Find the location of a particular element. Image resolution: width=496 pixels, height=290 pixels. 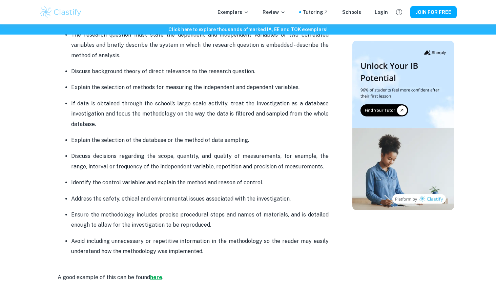

p: Avoid including unnecessary or repetitive information in the methodology so the reader may easily... is located at coordinates (200, 247).